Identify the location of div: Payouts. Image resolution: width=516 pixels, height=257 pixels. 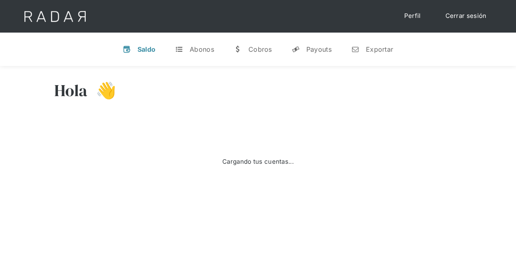
(319, 49).